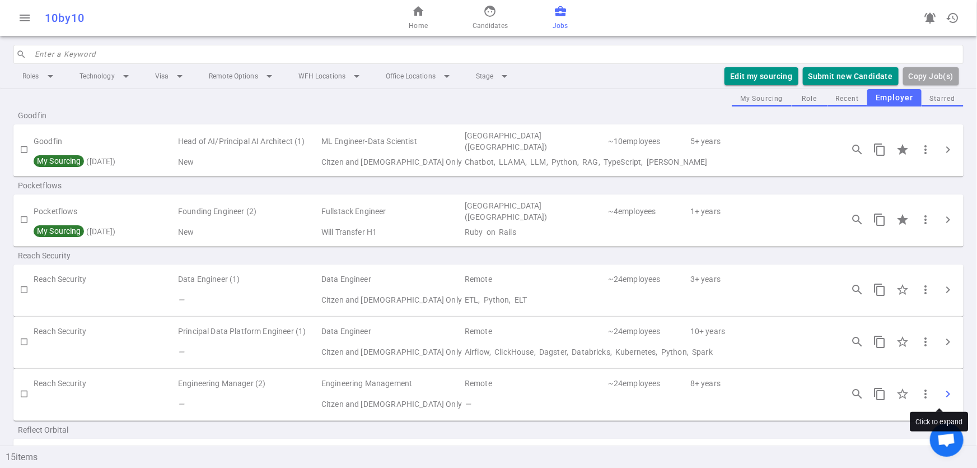 The width and height of the screenshot is (977, 468). I want to click on li: Technology, so click(106, 76).